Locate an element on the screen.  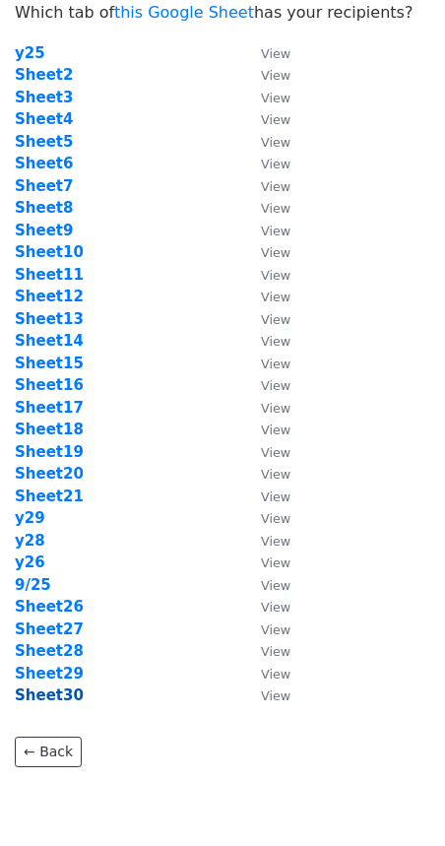
a: Sheet16 is located at coordinates (49, 385).